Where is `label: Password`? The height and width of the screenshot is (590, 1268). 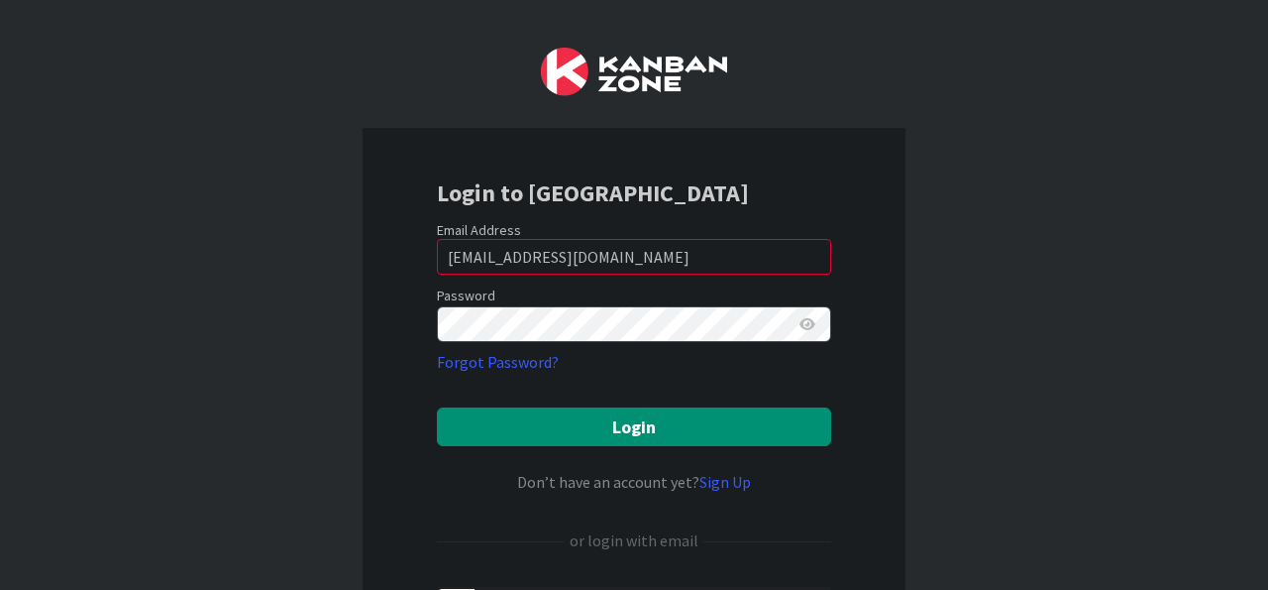
label: Password is located at coordinates (466, 295).